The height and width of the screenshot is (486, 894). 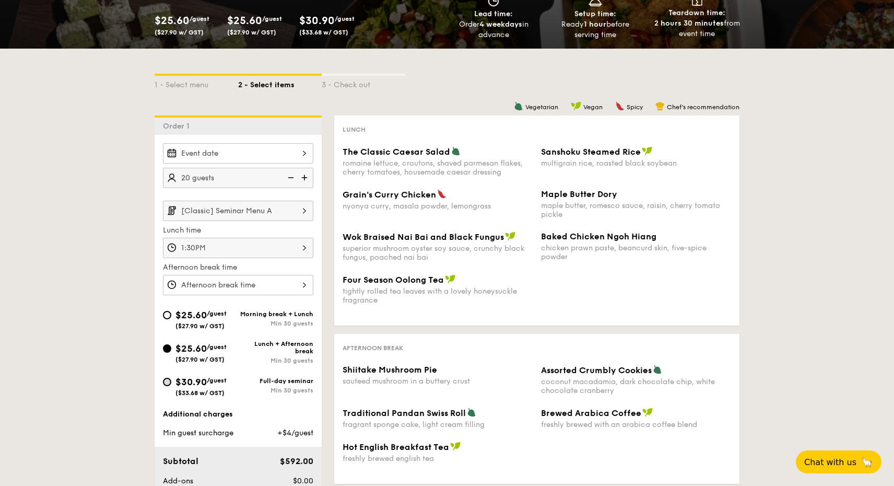 What do you see at coordinates (635, 107) in the screenshot?
I see `span: Spicy` at bounding box center [635, 107].